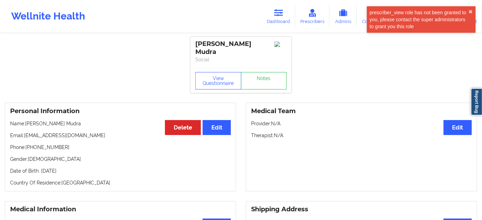 This screenshot has width=482, height=220. I want to click on p: Therapist: N/A, so click(361, 136).